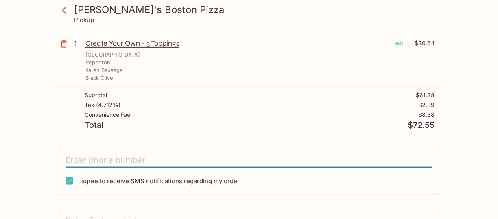 The height and width of the screenshot is (219, 498). I want to click on p: Pickup, so click(84, 20).